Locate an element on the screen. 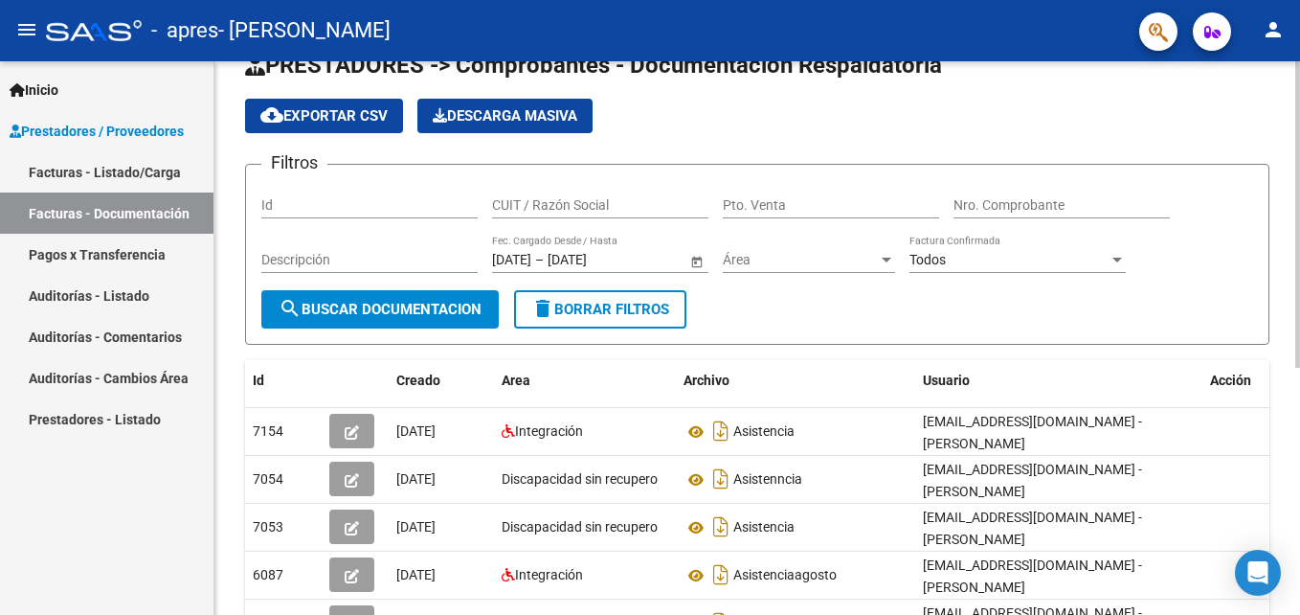  mat-icon: menu is located at coordinates (27, 30).